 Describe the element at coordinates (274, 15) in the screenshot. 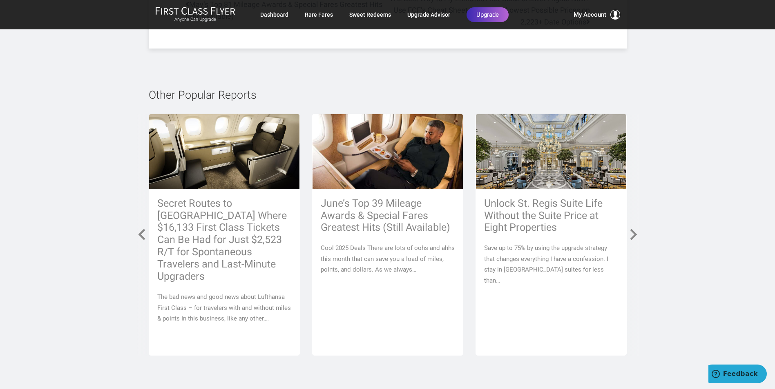

I see `a: Dashboard` at that location.